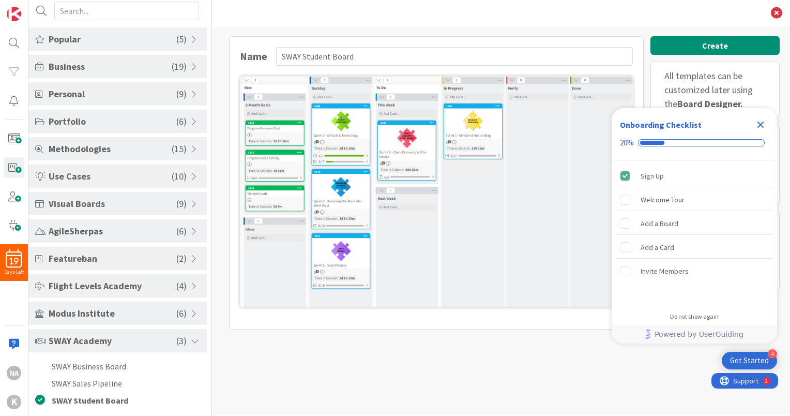 Image resolution: width=790 pixels, height=416 pixels. Describe the element at coordinates (659, 223) in the screenshot. I see `div: Add a Board` at that location.